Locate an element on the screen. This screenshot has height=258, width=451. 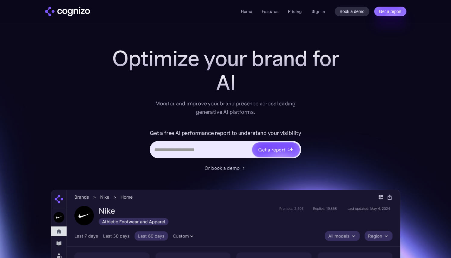
a: home is located at coordinates (68, 11).